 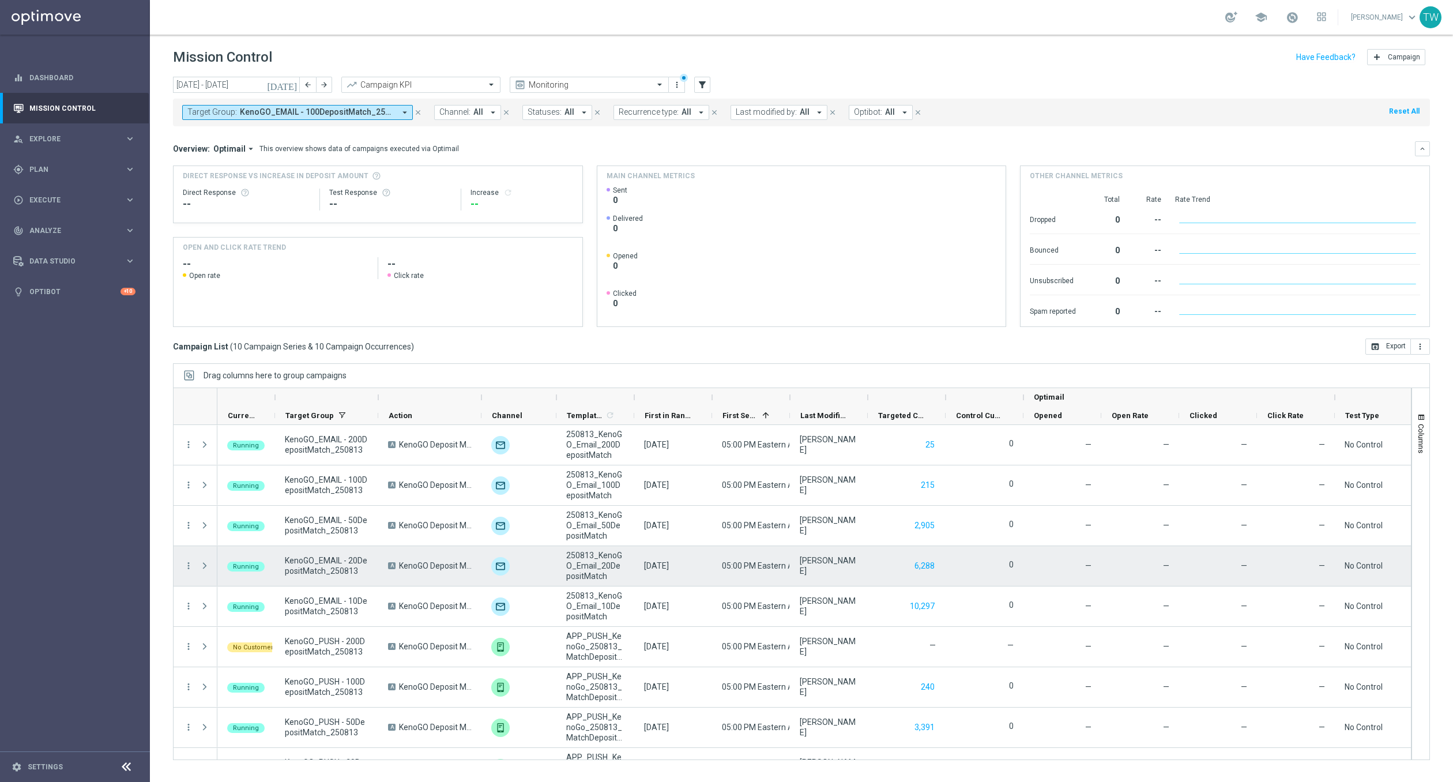 I want to click on span: Target Group:, so click(x=212, y=112).